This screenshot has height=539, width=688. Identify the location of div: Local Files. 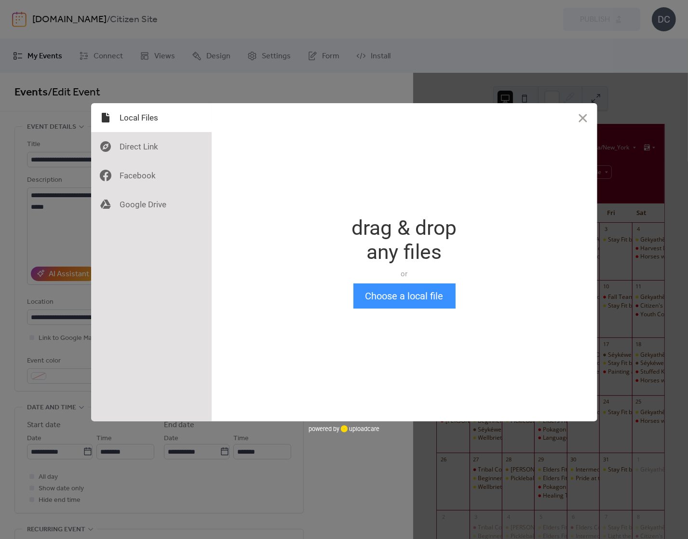
(151, 118).